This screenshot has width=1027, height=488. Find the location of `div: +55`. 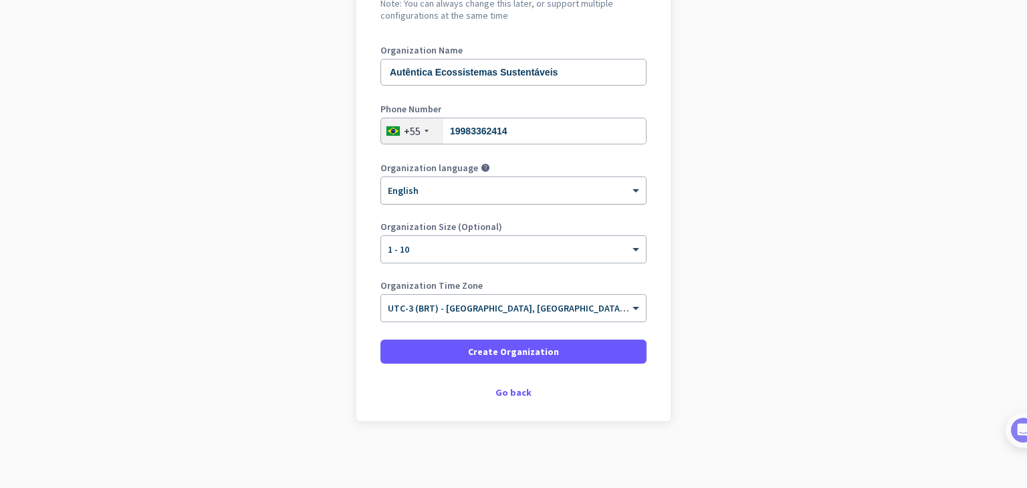

div: +55 is located at coordinates (412, 131).